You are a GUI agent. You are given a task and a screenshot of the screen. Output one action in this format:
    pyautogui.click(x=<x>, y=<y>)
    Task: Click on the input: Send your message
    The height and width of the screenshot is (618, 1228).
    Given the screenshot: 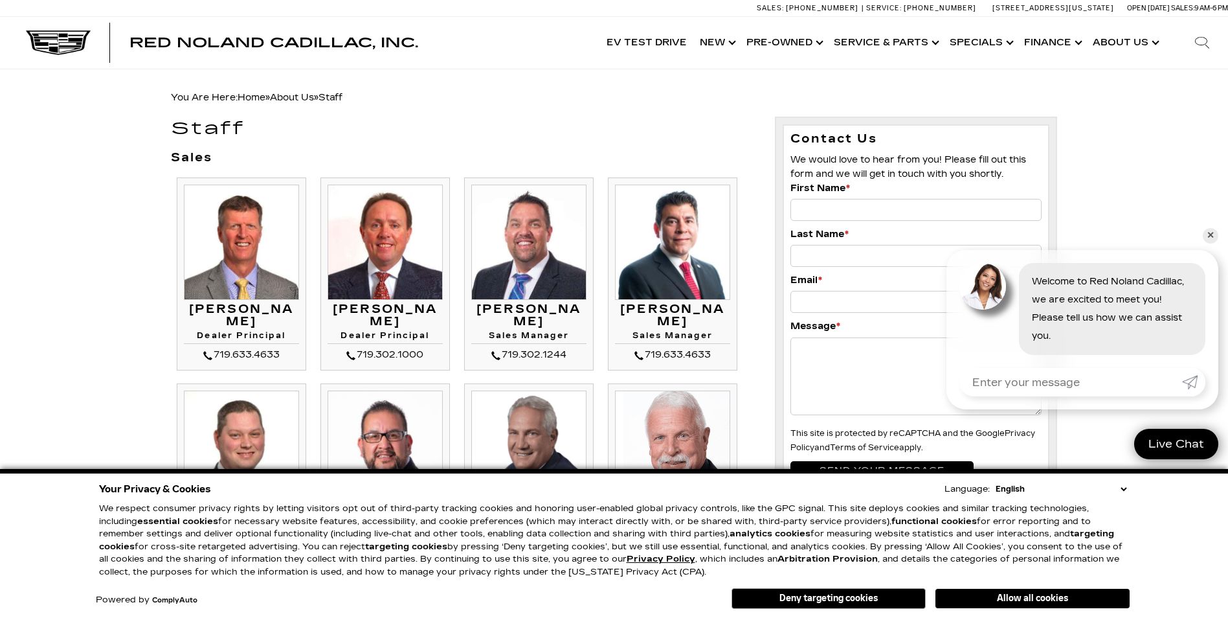 What is the action you would take?
    pyautogui.click(x=882, y=471)
    